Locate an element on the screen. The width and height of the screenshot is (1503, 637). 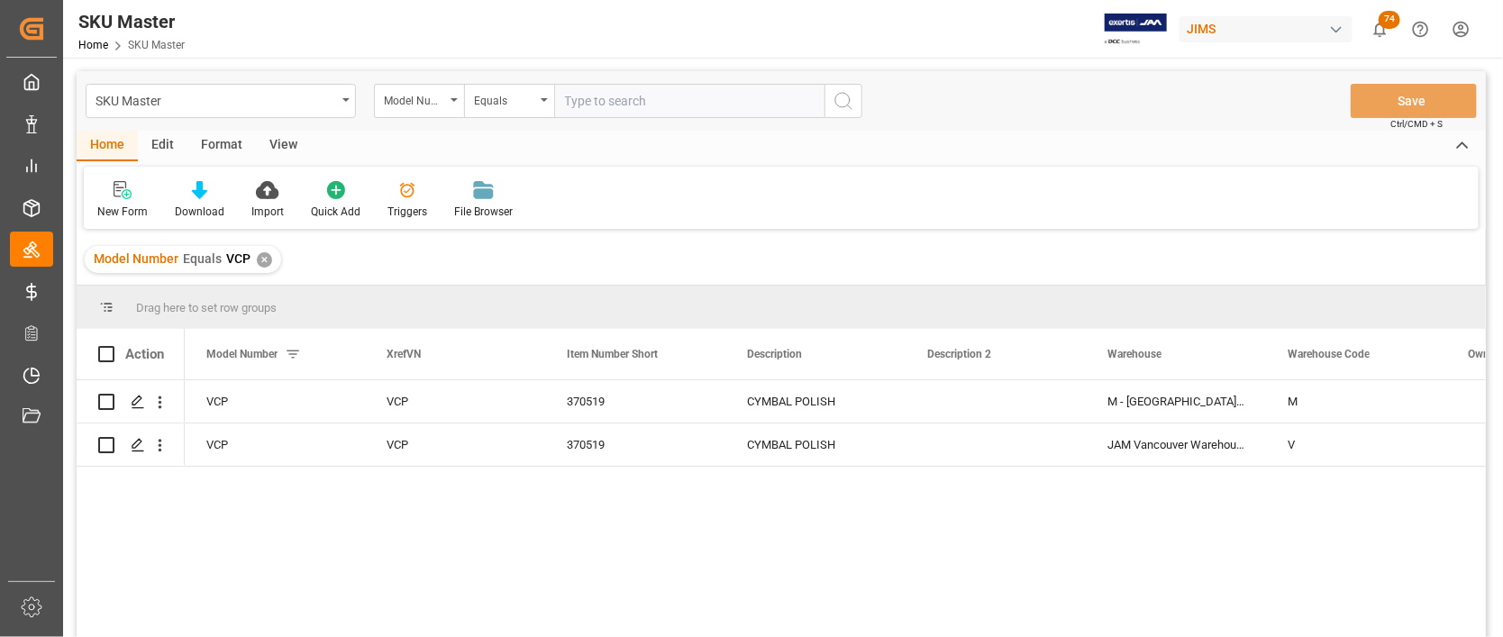
div: Edit is located at coordinates (162, 146).